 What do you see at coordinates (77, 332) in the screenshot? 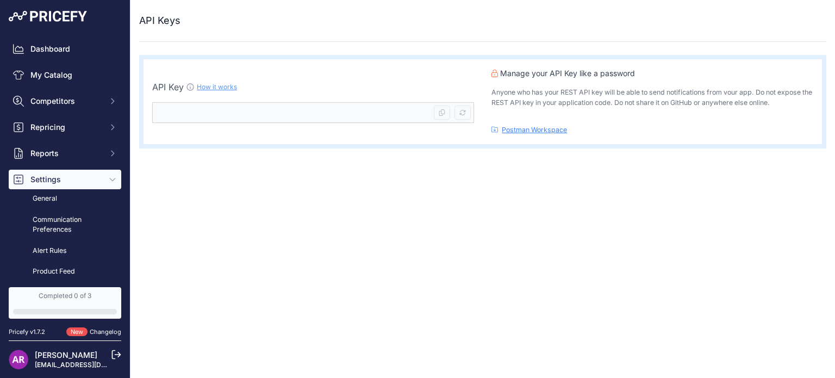
I see `span: New` at bounding box center [77, 332].